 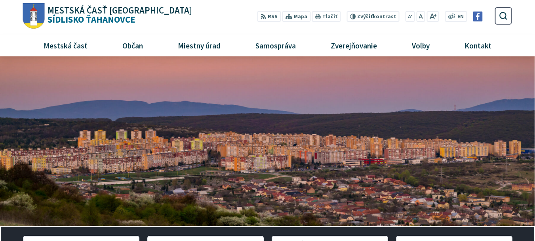 I want to click on span: Zverejňovanie, so click(x=354, y=45).